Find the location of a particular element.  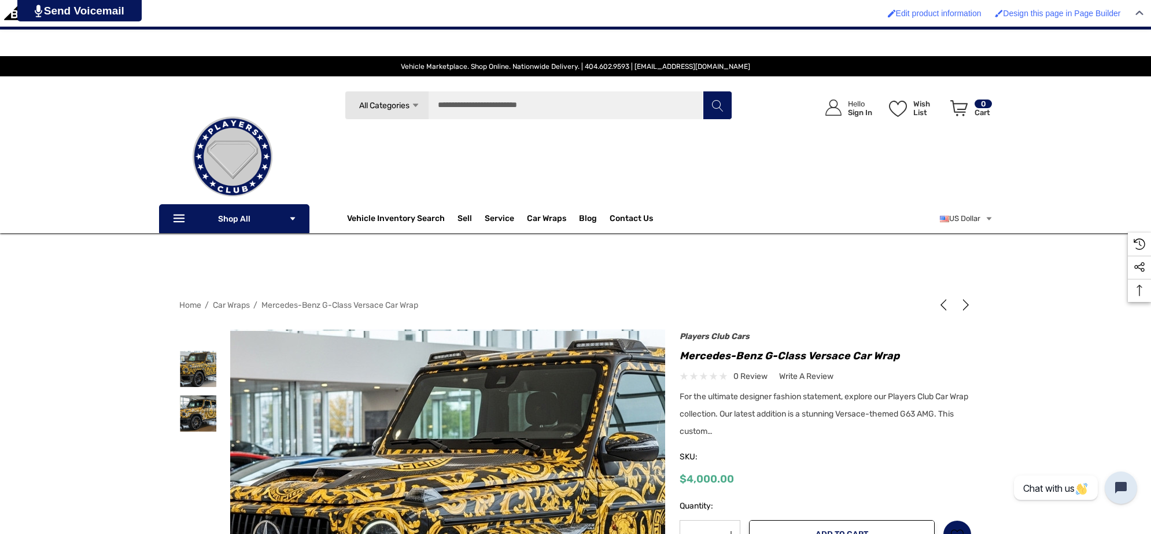

span: Edit product information is located at coordinates (939, 13).